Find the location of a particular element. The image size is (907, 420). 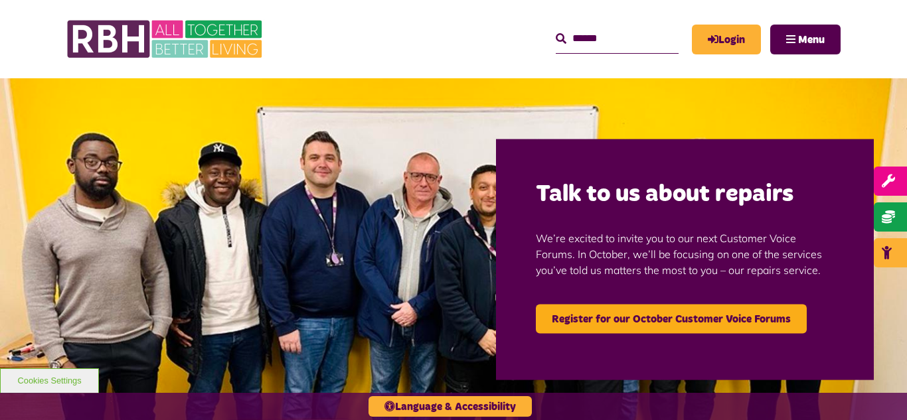

button: Language & Accessibility is located at coordinates (450, 407).